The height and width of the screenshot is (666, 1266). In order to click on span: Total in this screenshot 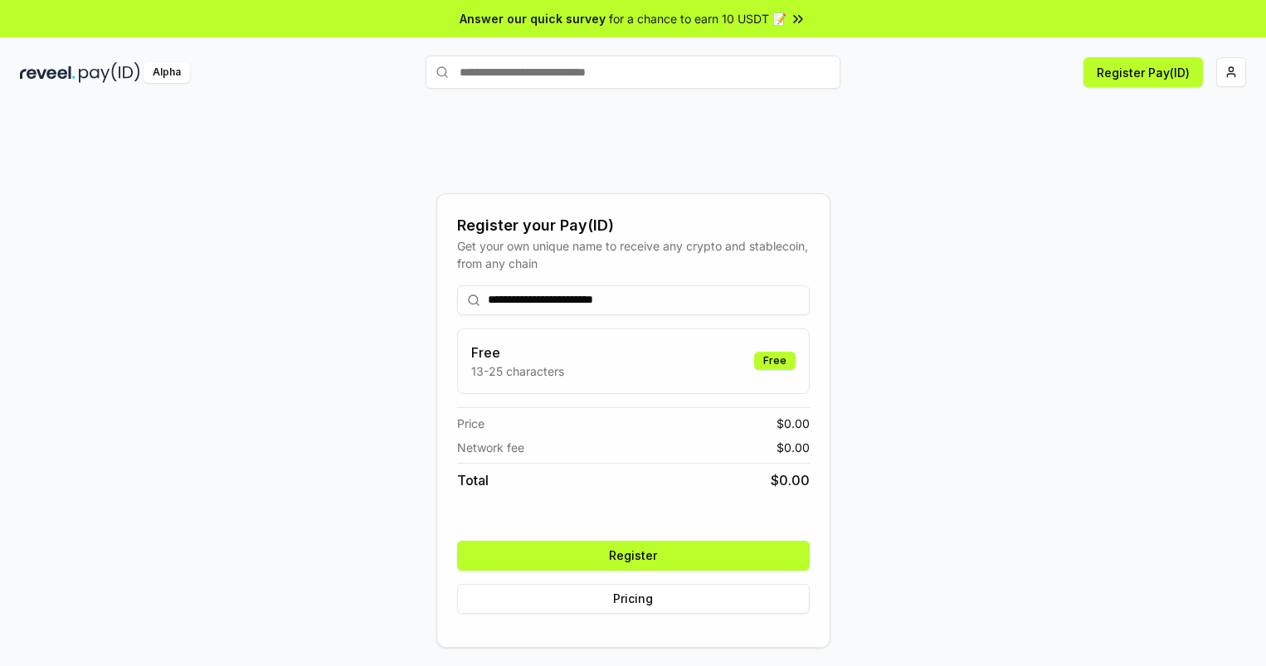, I will do `click(473, 480)`.